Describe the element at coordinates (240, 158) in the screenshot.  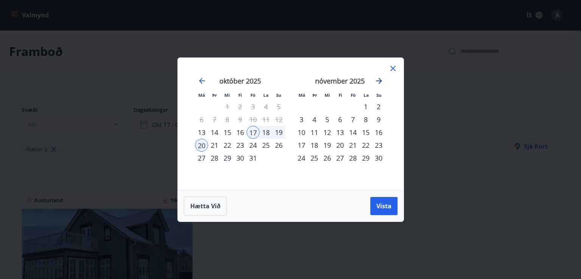
I see `td: Choose fimmtudagur, 30. október 2025 as your check-in date. It’s available.` at that location.